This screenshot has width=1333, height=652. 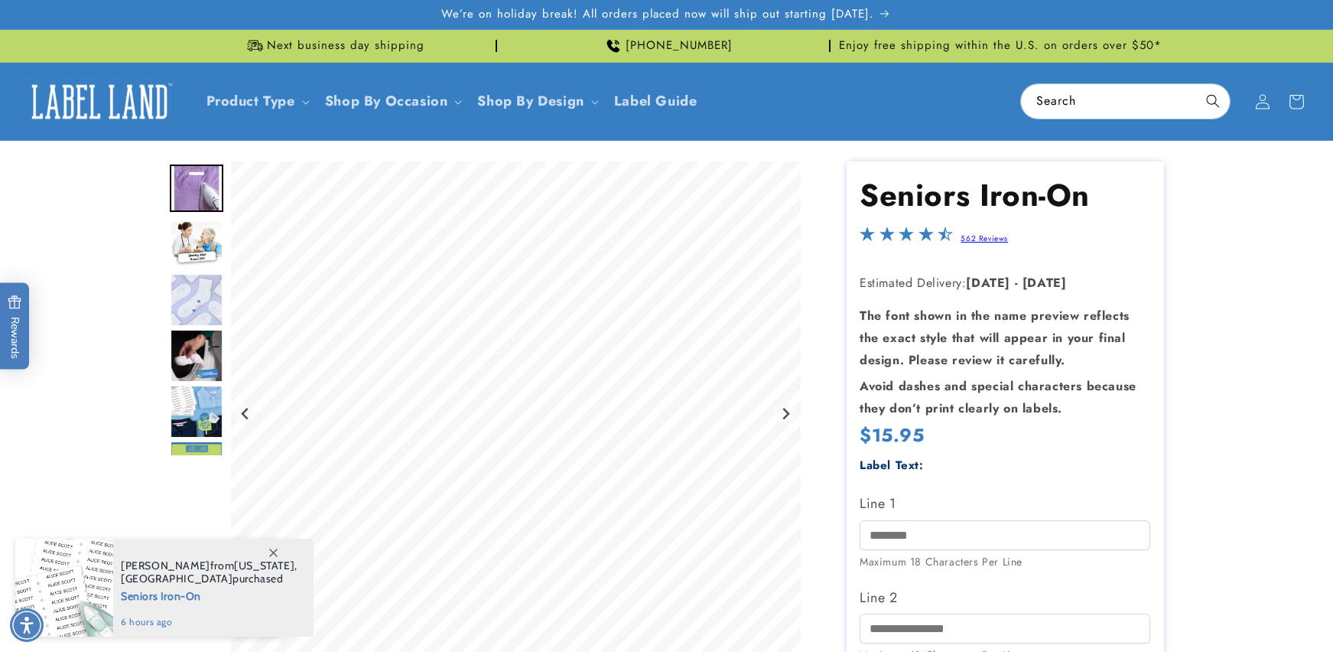 I want to click on a: Label Land, so click(x=99, y=101).